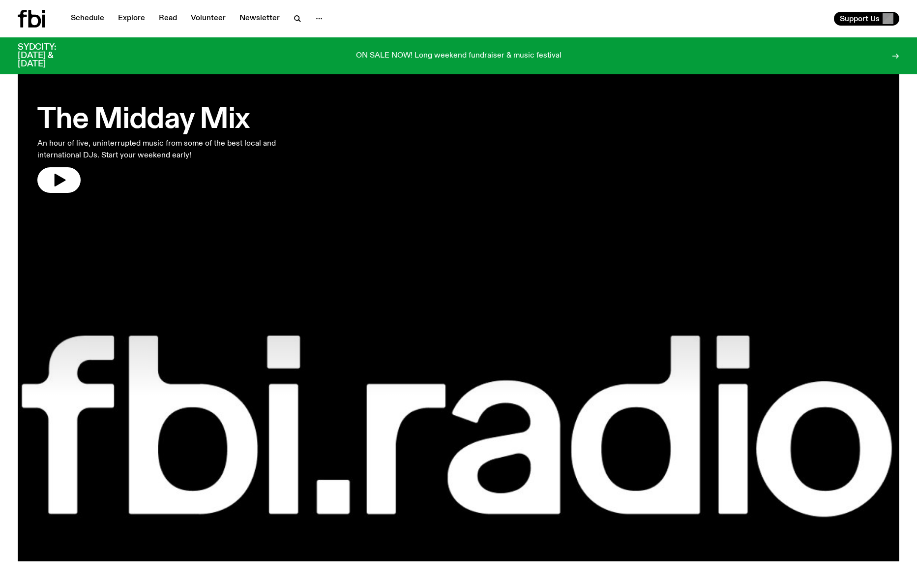 The height and width of the screenshot is (584, 917). I want to click on a: Newsletter, so click(260, 19).